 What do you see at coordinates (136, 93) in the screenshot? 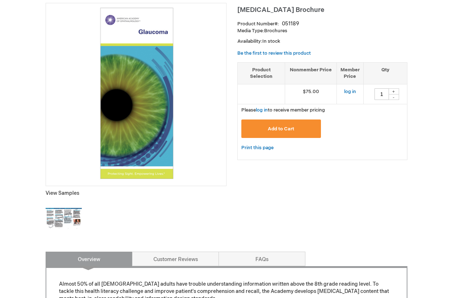
I see `img: Glaucoma Brochure` at bounding box center [136, 93].